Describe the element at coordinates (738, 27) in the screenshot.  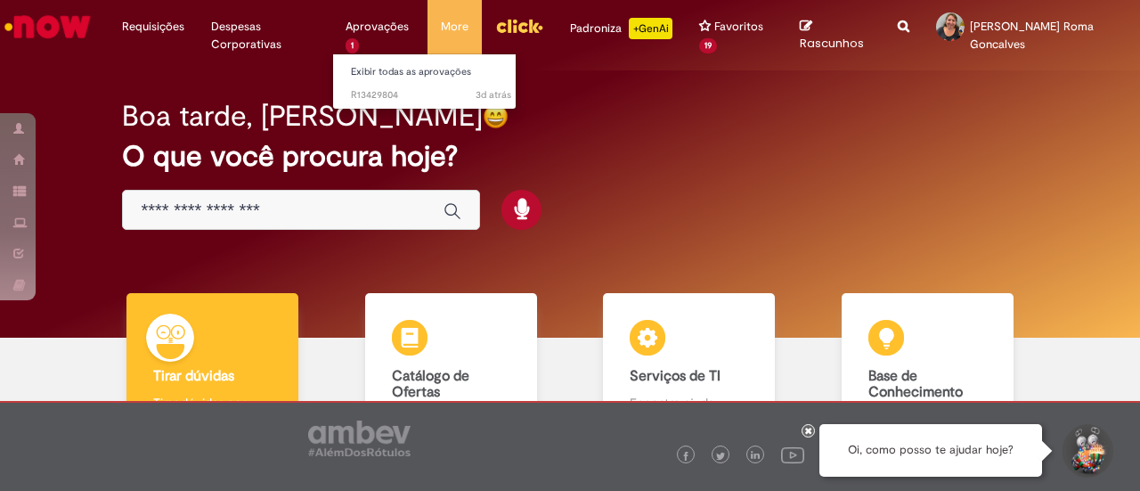
I see `span: Favoritos` at that location.